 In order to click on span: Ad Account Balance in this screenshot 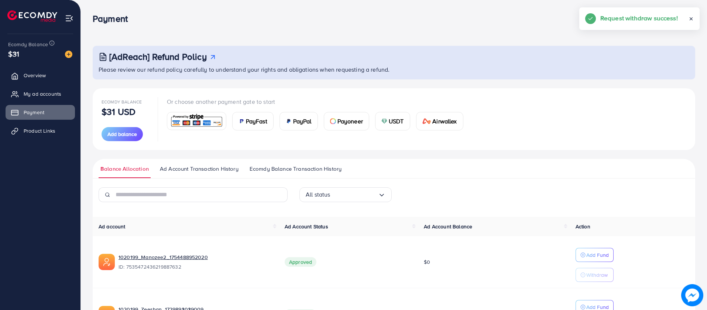, I will do `click(448, 226)`.